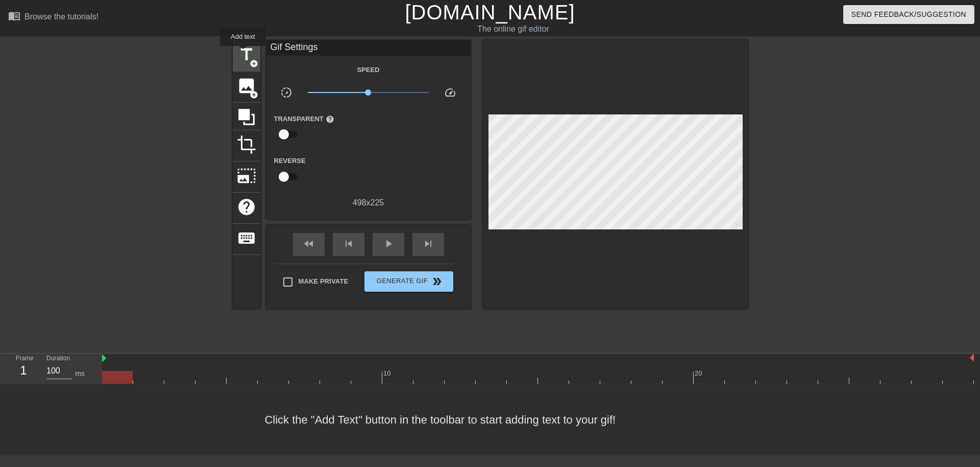  What do you see at coordinates (304, 119) in the screenshot?
I see `label: Transparent` at bounding box center [304, 119].